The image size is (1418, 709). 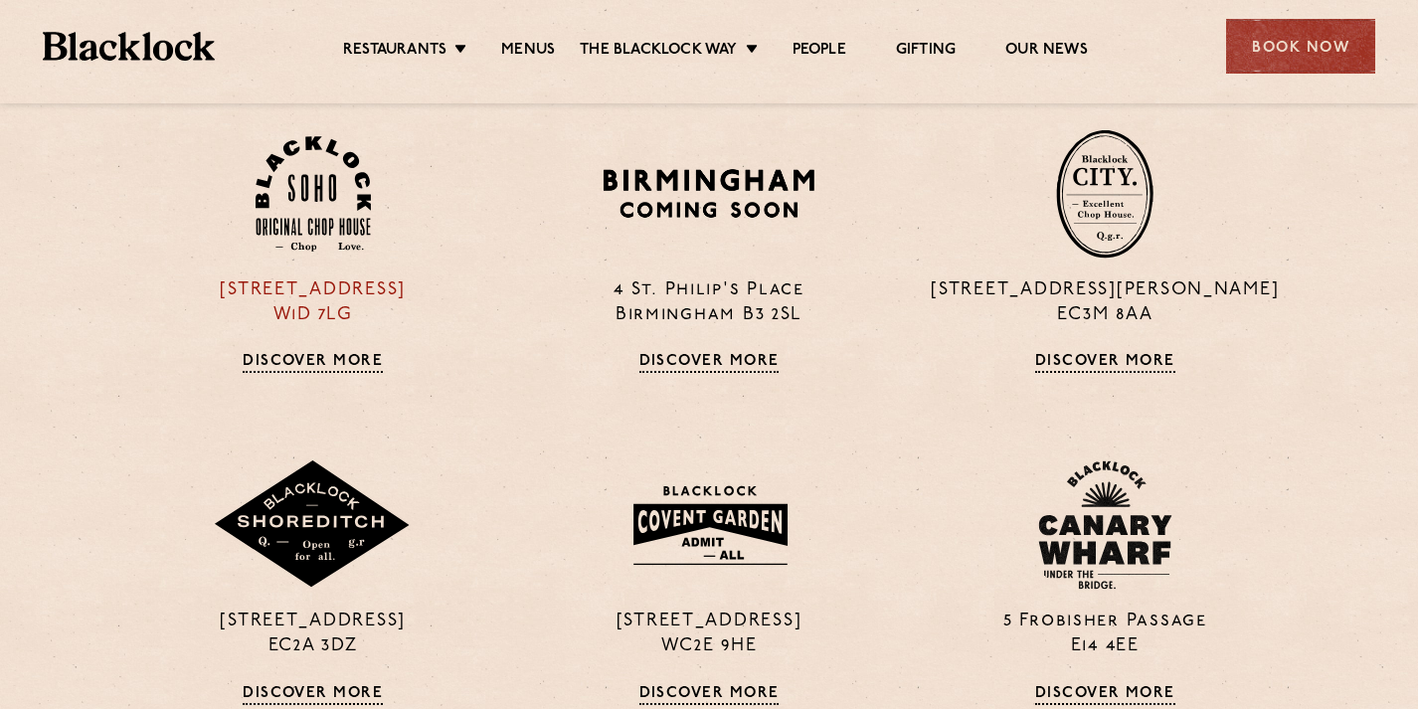 What do you see at coordinates (313, 194) in the screenshot?
I see `img: Soho-stamp-default.svg` at bounding box center [313, 194].